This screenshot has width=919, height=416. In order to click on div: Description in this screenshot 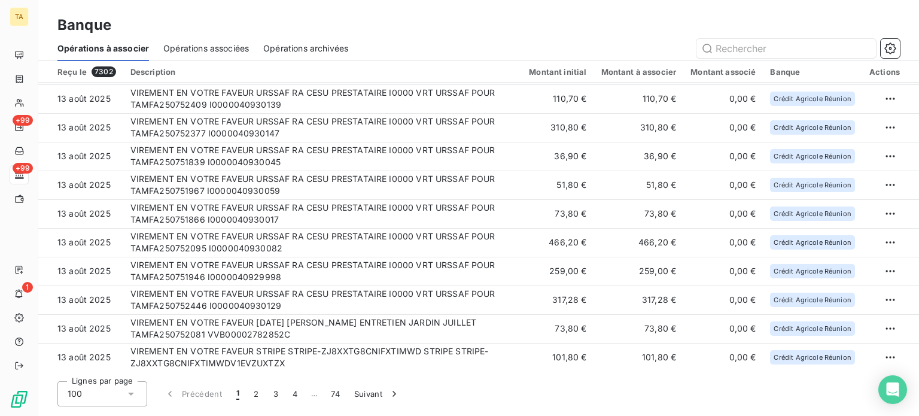, I will do `click(323, 72)`.